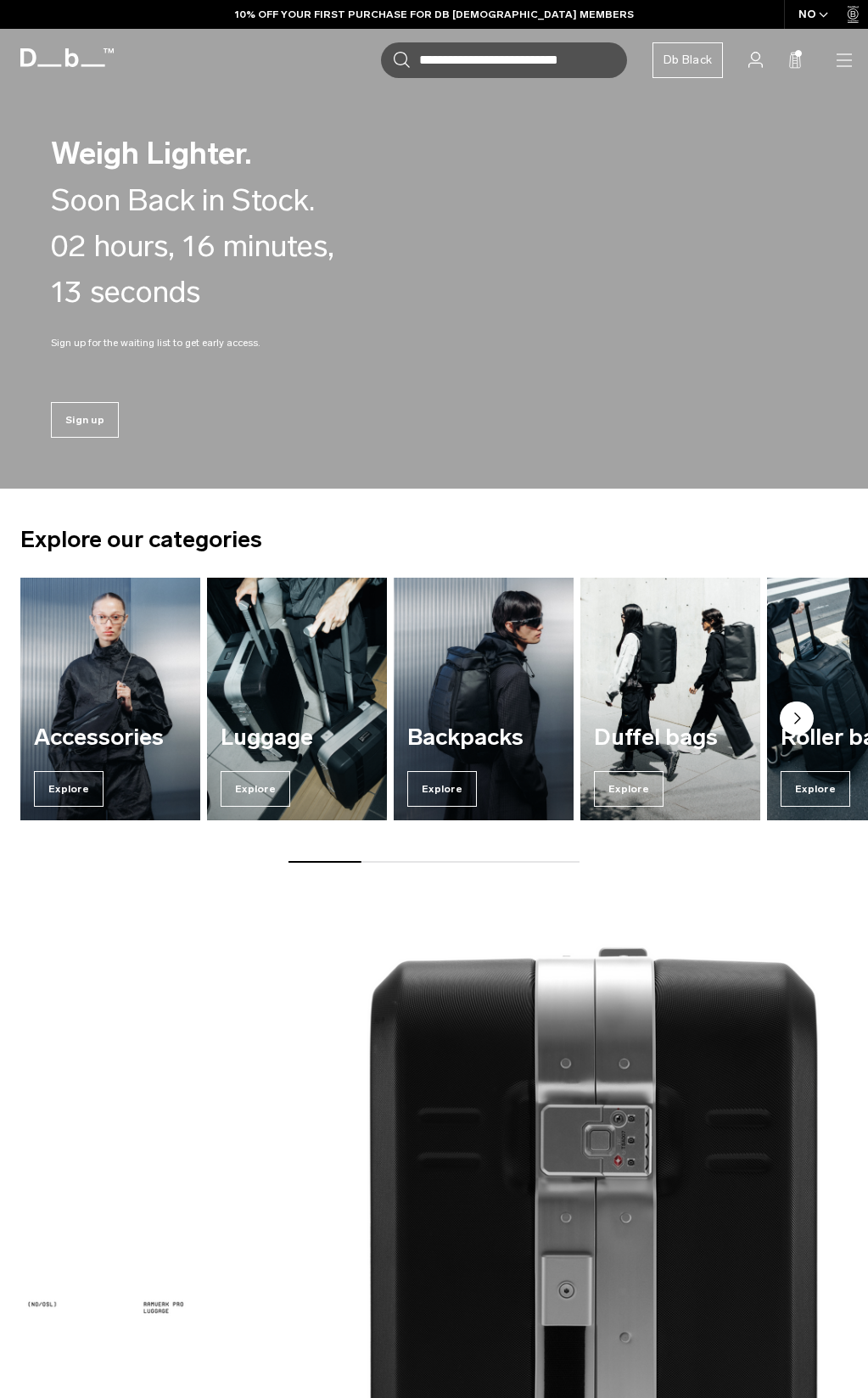 The height and width of the screenshot is (1398, 868). Describe the element at coordinates (297, 699) in the screenshot. I see `div: 2 / 7` at that location.